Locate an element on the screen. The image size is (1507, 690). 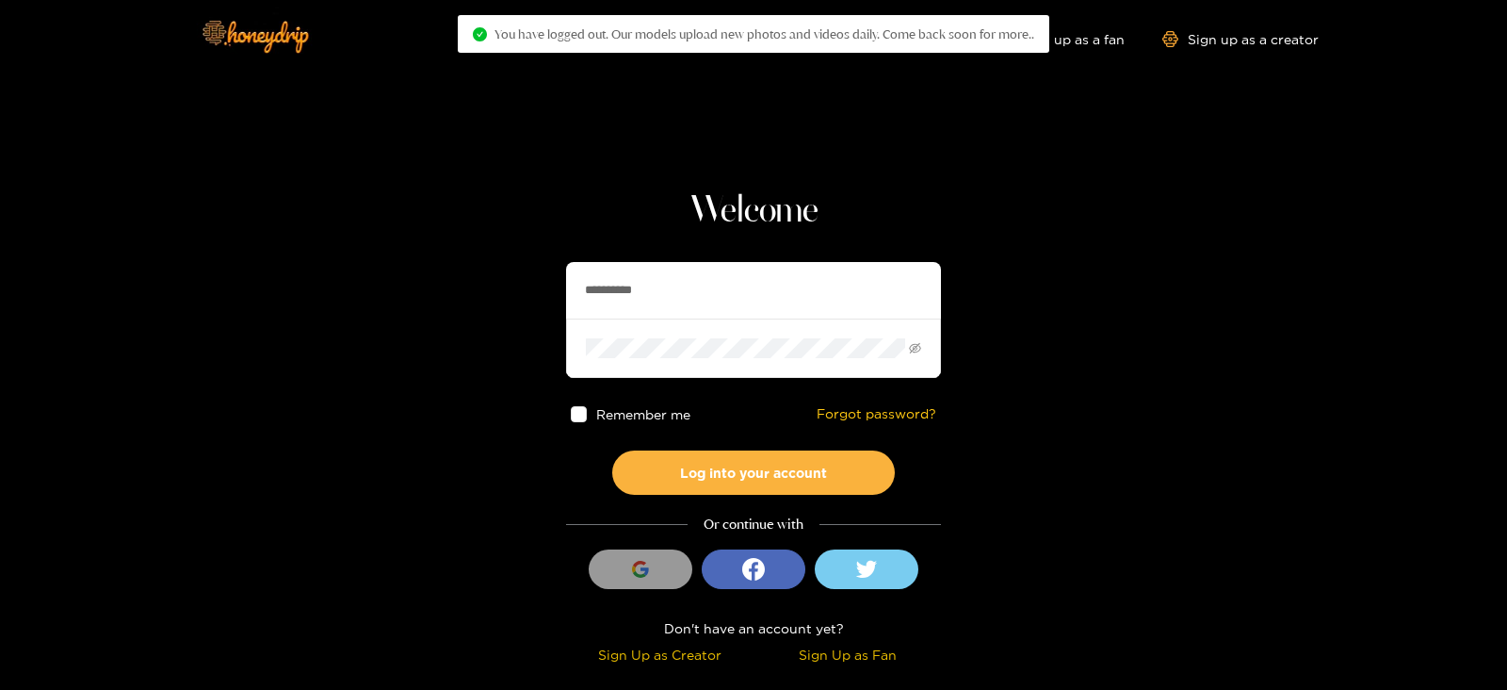
span: eye-invisible is located at coordinates (915, 348).